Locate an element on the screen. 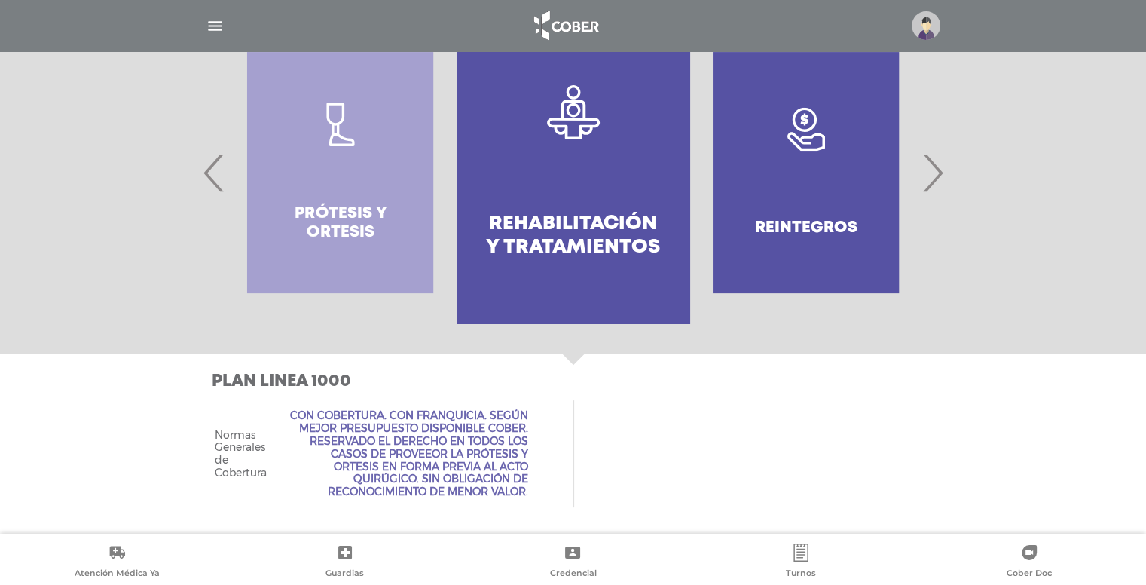  span: Atención Médica Ya is located at coordinates (117, 574).